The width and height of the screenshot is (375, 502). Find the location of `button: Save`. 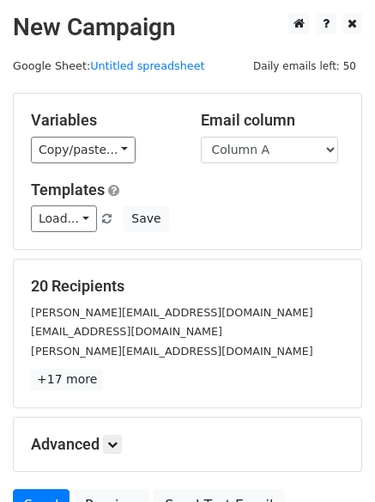

button: Save is located at coordinates (146, 218).